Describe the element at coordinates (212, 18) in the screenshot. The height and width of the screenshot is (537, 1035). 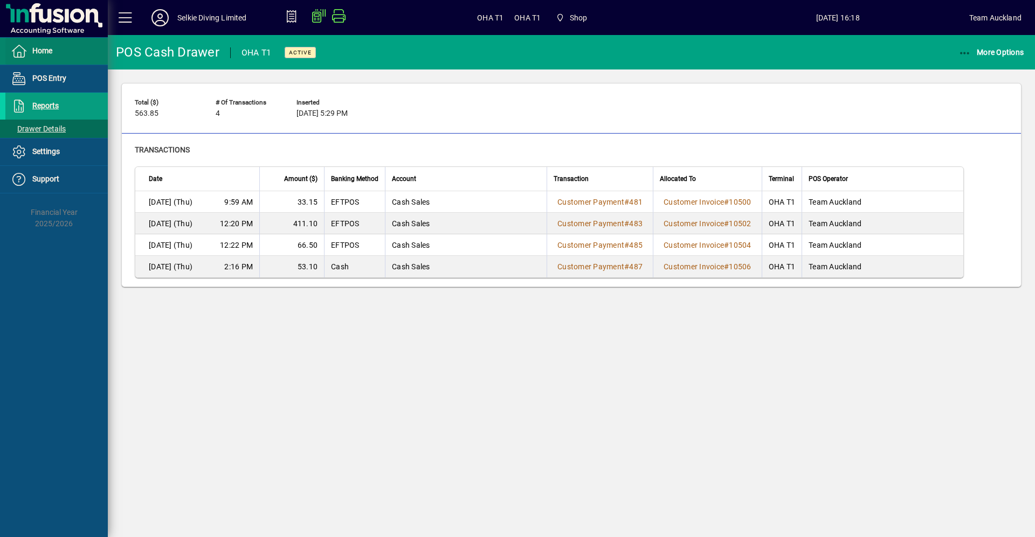
I see `div: Selkie Diving Limited` at that location.